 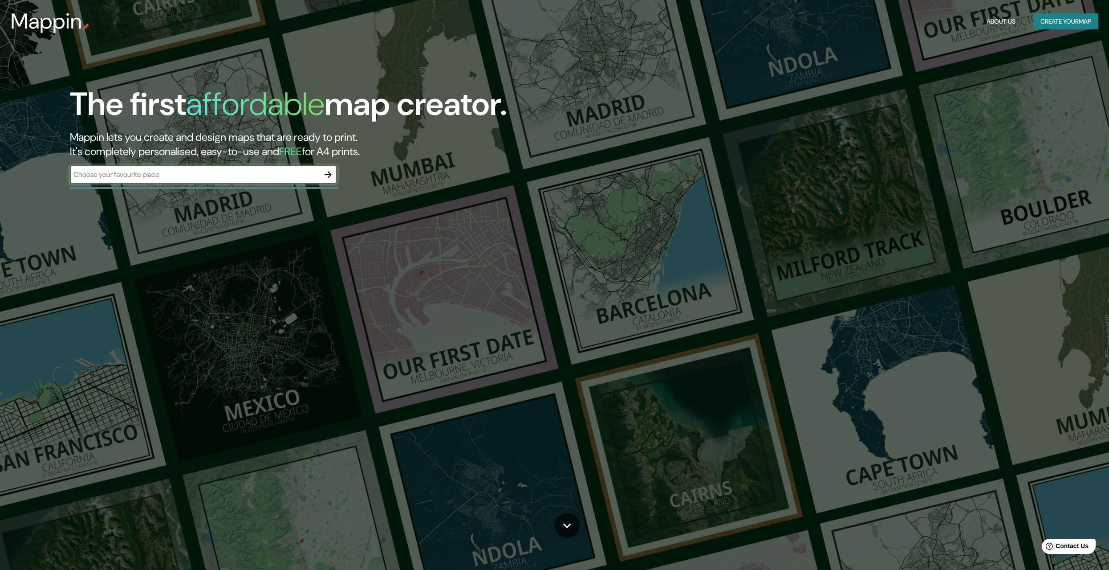 I want to click on img: mappin-pin, so click(x=86, y=27).